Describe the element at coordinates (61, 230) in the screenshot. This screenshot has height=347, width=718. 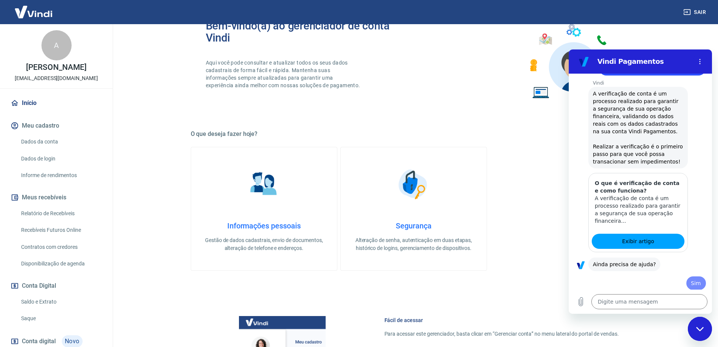
I see `a: Recebíveis Futuros Online` at that location.